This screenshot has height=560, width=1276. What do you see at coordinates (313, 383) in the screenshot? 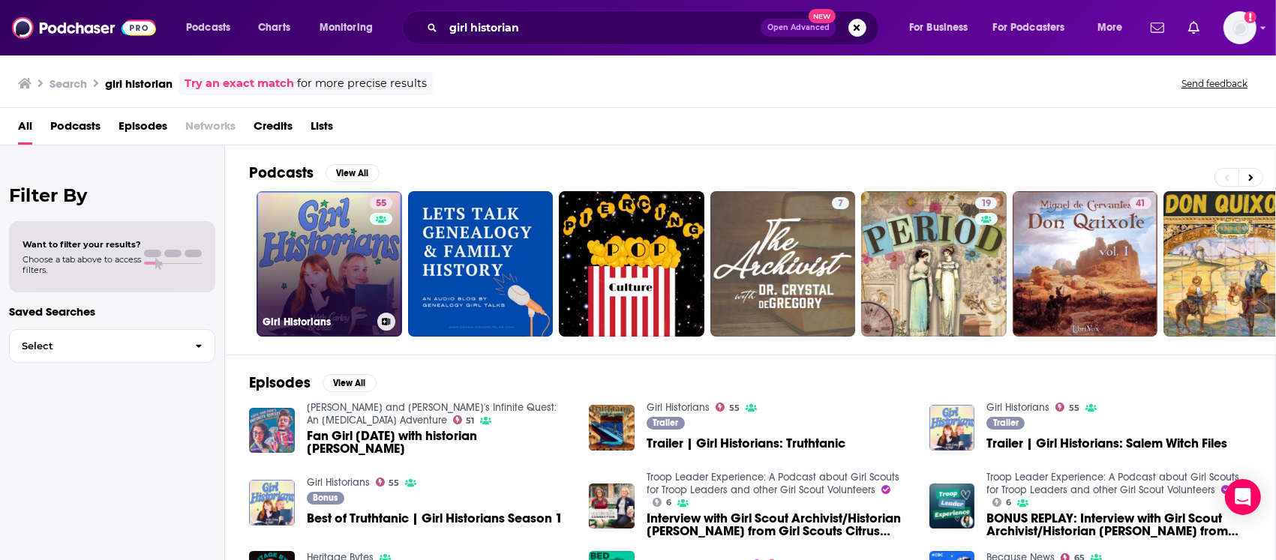
I see `a: EpisodesView All` at bounding box center [313, 383].